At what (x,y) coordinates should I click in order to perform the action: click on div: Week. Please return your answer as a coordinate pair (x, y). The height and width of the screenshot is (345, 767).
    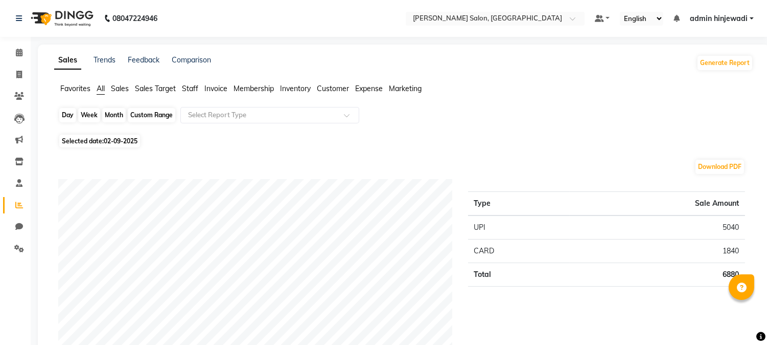
    Looking at the image, I should click on (89, 115).